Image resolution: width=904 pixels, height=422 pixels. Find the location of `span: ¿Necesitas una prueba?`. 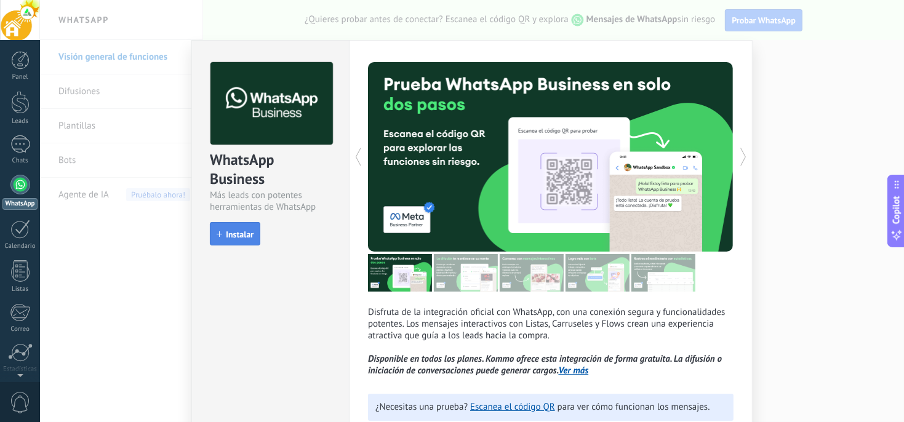

span: ¿Necesitas una prueba? is located at coordinates (421, 407).